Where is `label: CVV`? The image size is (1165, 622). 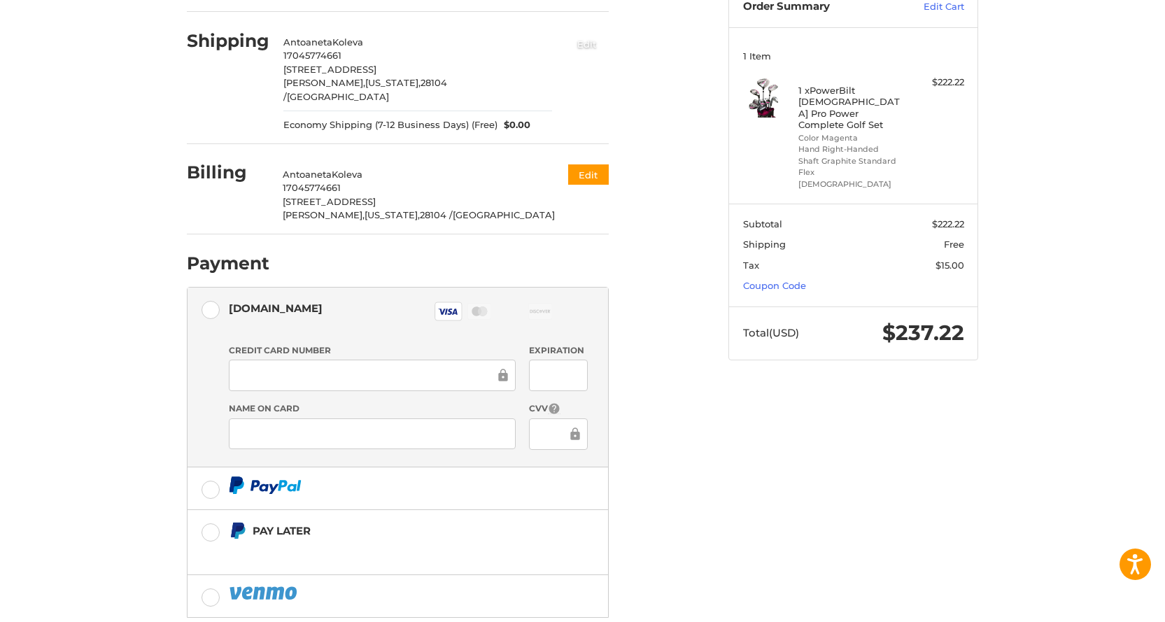
label: CVV is located at coordinates (558, 409).